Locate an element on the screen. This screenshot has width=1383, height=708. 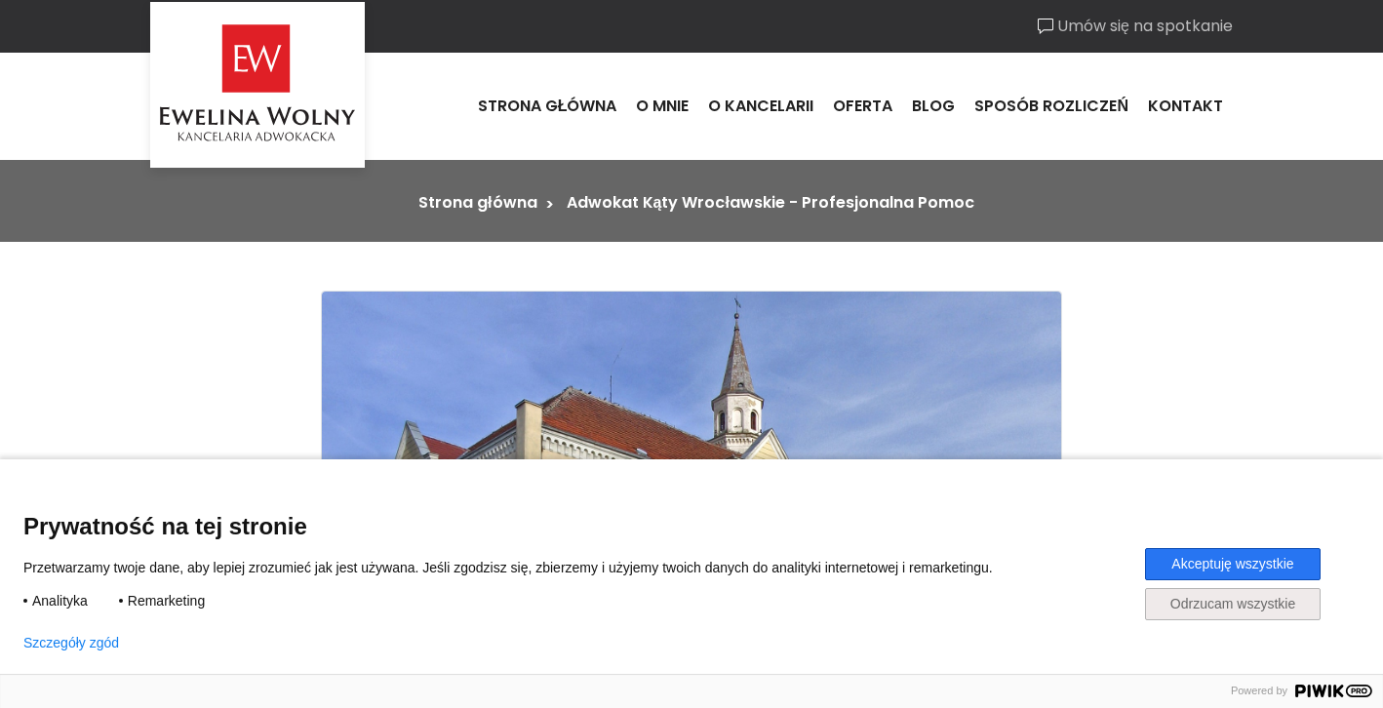
a: Oferta is located at coordinates (862, 106).